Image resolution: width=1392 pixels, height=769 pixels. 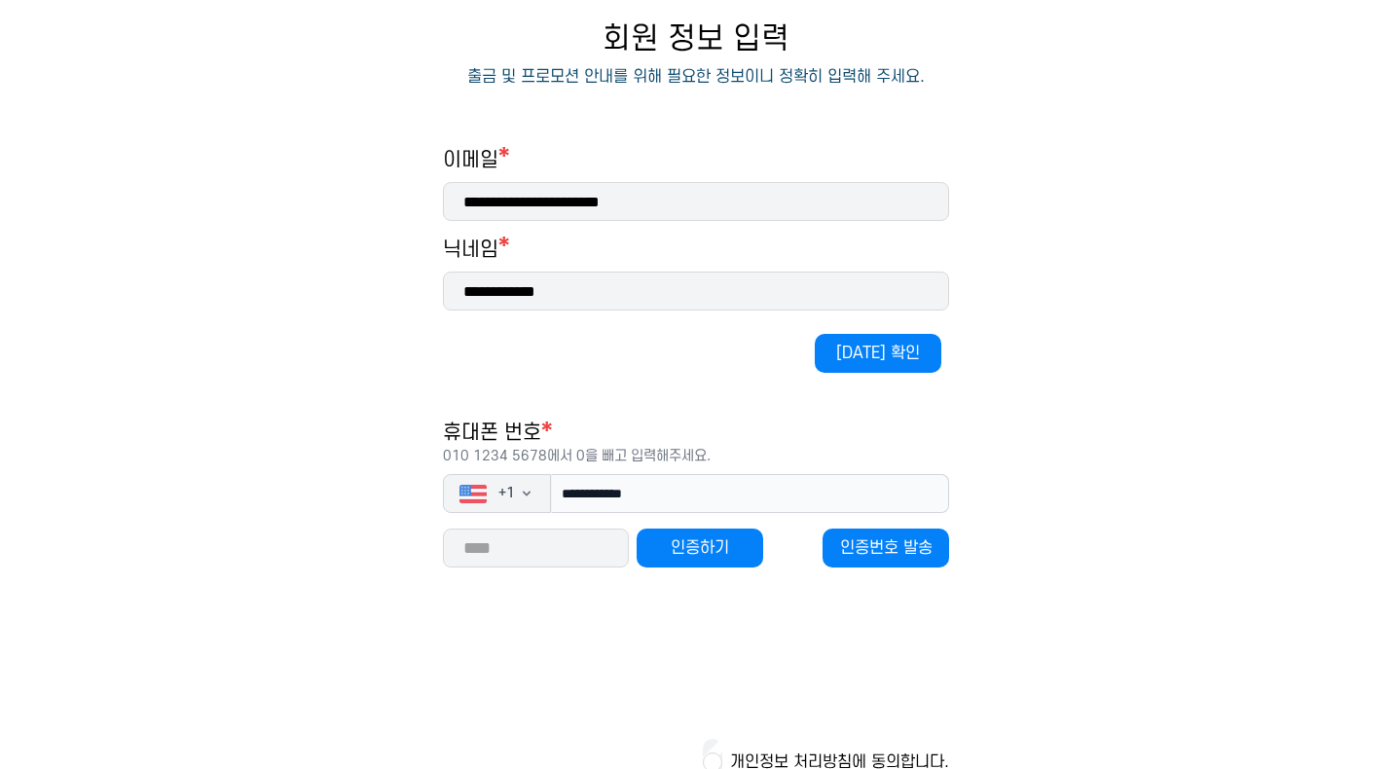 I want to click on p: 출금 및 프로모션 안내를 위해 필요한 정보이니 정확히 입력해 주세요., so click(x=696, y=77).